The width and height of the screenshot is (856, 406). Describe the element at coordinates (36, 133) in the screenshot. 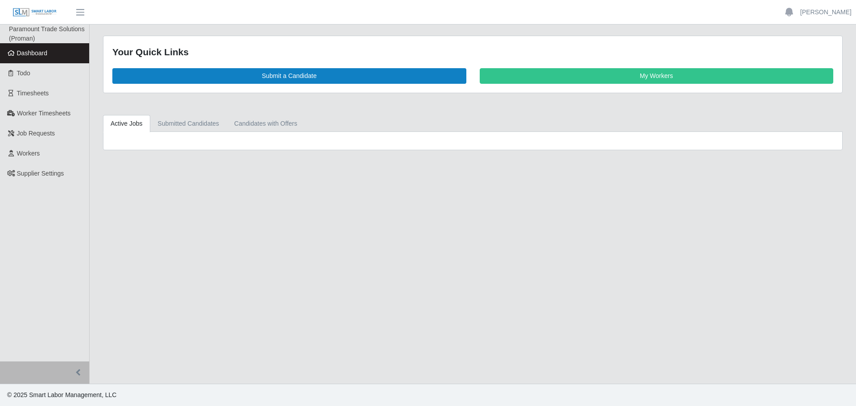

I see `span: Job Requests` at that location.